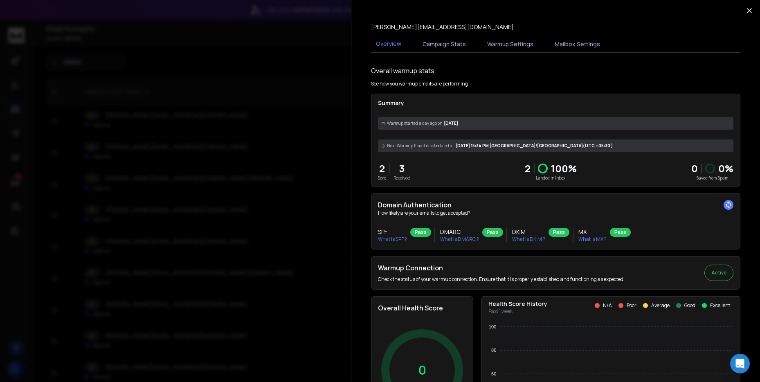 This screenshot has height=382, width=760. What do you see at coordinates (739, 363) in the screenshot?
I see `div: Open Intercom Messenger` at bounding box center [739, 363].